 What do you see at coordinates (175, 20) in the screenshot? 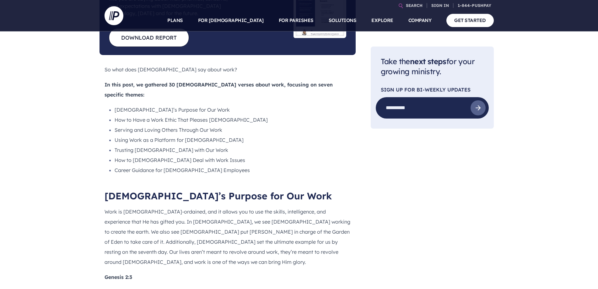
I see `a: PLANS` at bounding box center [175, 20].